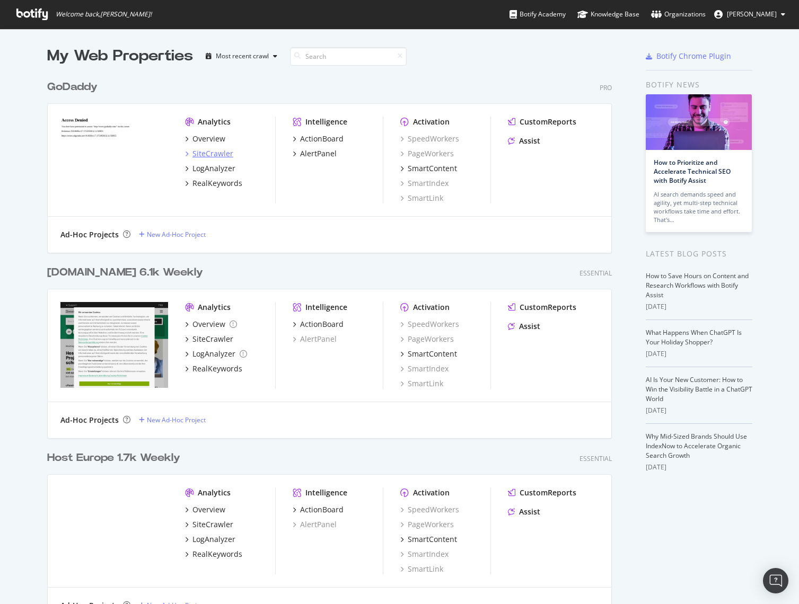  I want to click on a: Host Europe 1.7k Weekly, so click(116, 458).